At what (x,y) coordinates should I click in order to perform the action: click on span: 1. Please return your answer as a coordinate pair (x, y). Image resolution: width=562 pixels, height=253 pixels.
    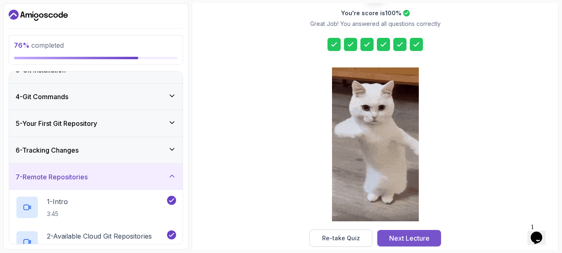
    Looking at the image, I should click on (5, 7).